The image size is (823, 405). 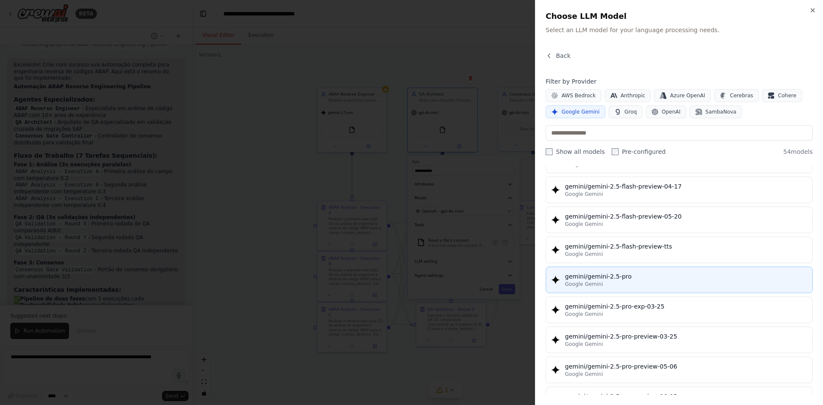 What do you see at coordinates (549, 152) in the screenshot?
I see `input: Show all models` at bounding box center [549, 152].